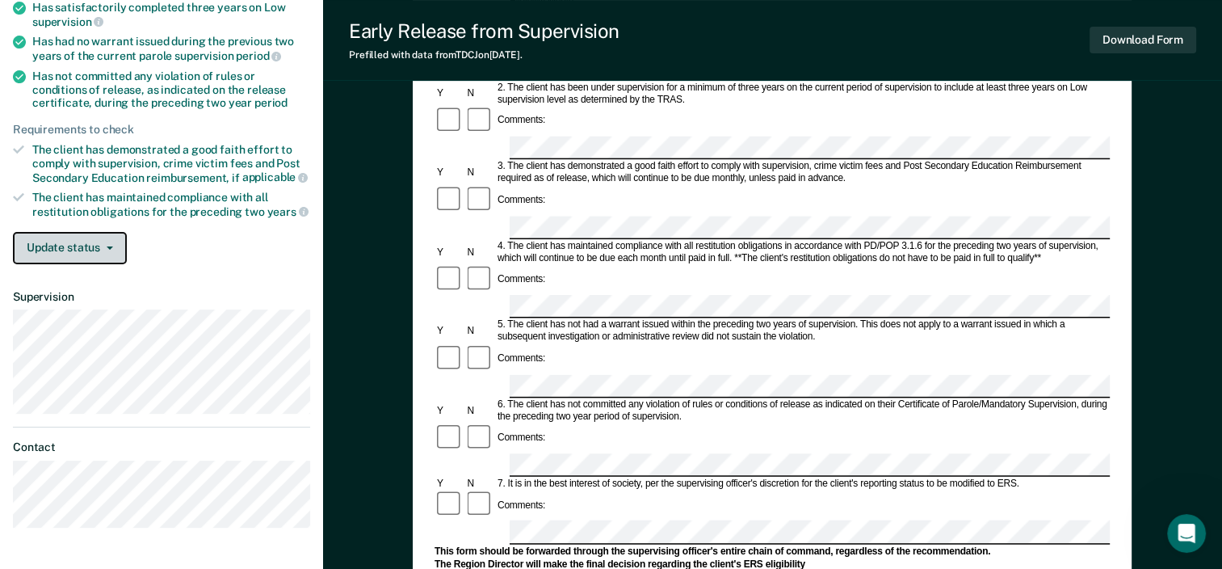 This screenshot has width=1222, height=569. Describe the element at coordinates (171, 15) in the screenshot. I see `div: Has satisfactorily completed three years on Low` at that location.